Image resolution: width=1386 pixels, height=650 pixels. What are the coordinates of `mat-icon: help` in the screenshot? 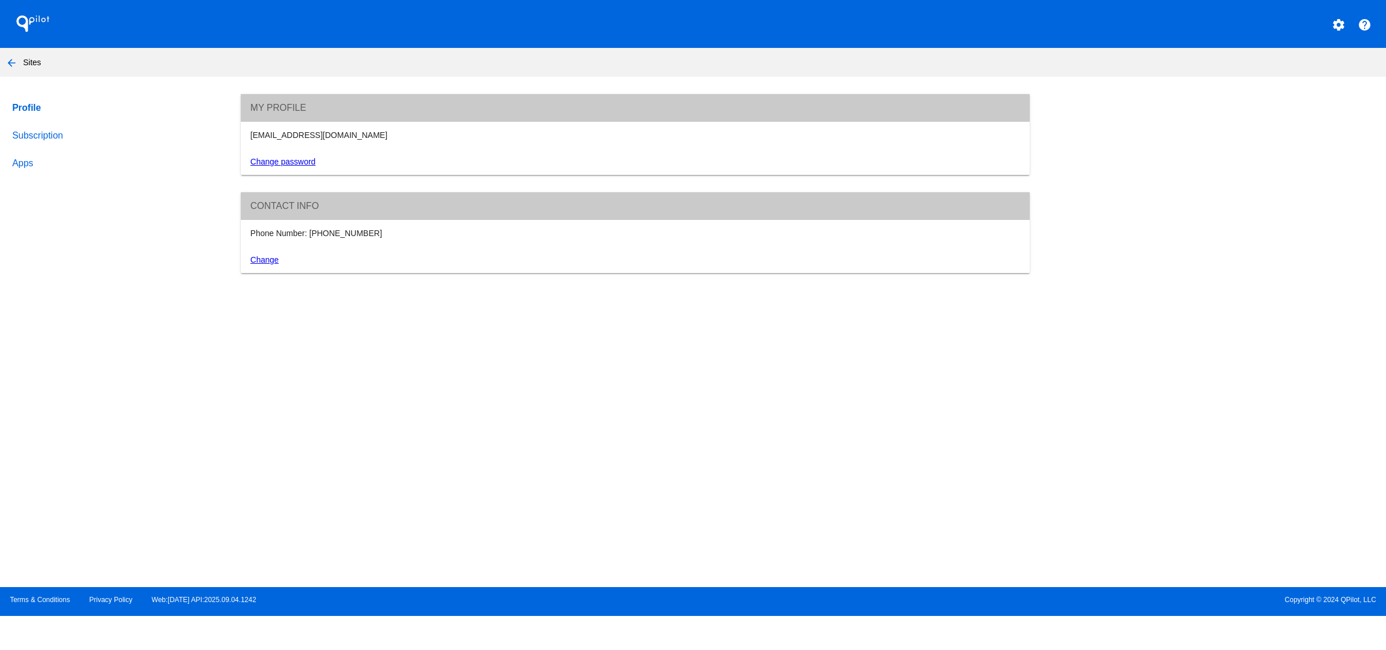 It's located at (1364, 25).